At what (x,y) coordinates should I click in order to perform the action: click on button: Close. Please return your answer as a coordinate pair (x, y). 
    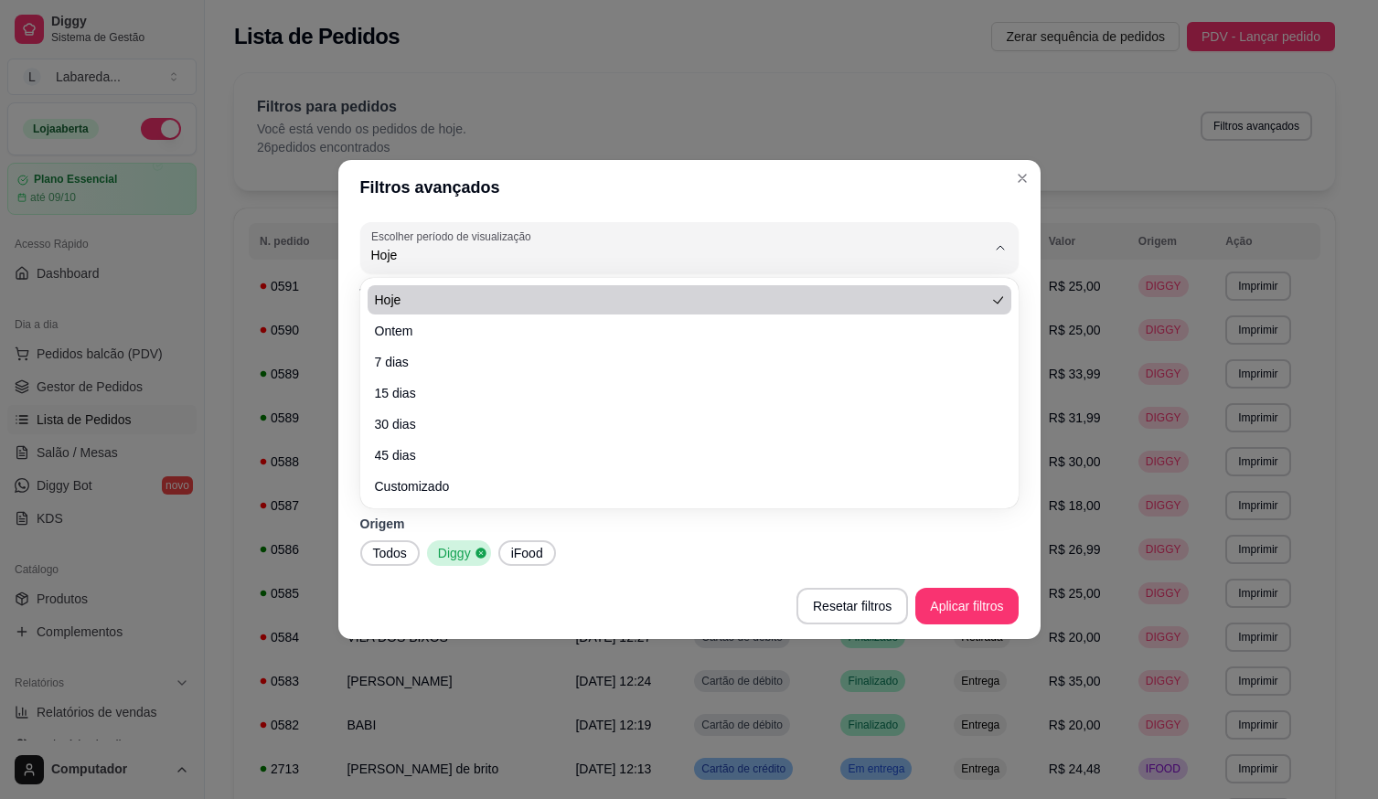
    Looking at the image, I should click on (1022, 178).